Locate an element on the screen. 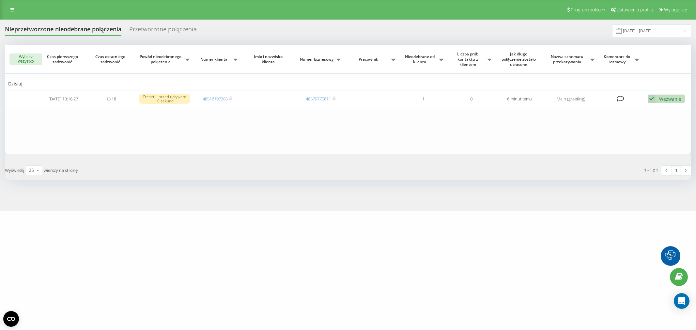 Image resolution: width=696 pixels, height=330 pixels. span: Nazwa schematu przekazywania is located at coordinates (568, 59).